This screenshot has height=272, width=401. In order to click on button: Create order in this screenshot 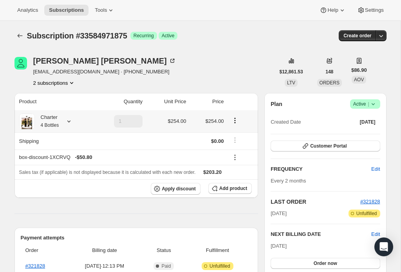, I will do `click(357, 36)`.